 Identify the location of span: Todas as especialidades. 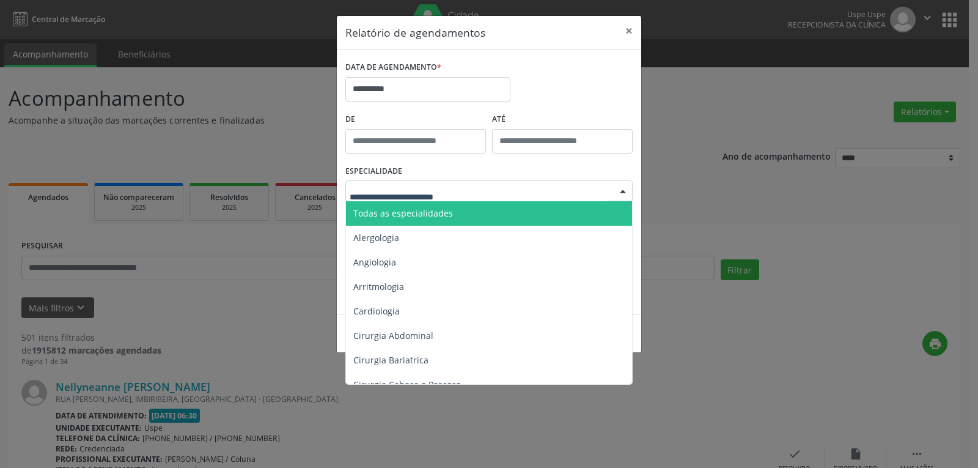
(403, 213).